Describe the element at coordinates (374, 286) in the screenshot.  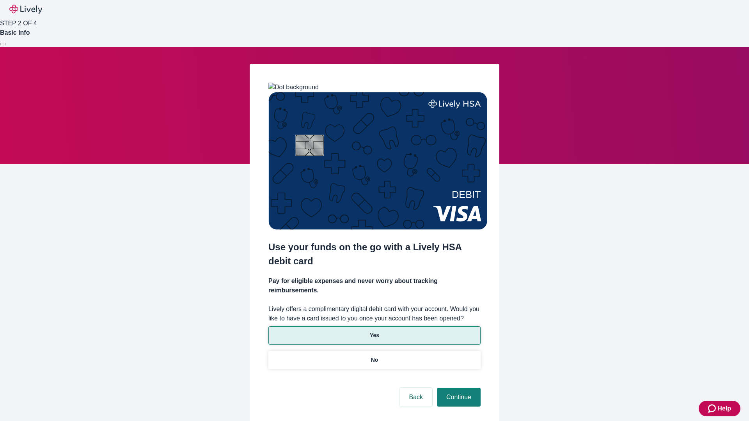
I see `h4: Pay for eligible expenses and never worry about tracking reimbursements.` at that location.